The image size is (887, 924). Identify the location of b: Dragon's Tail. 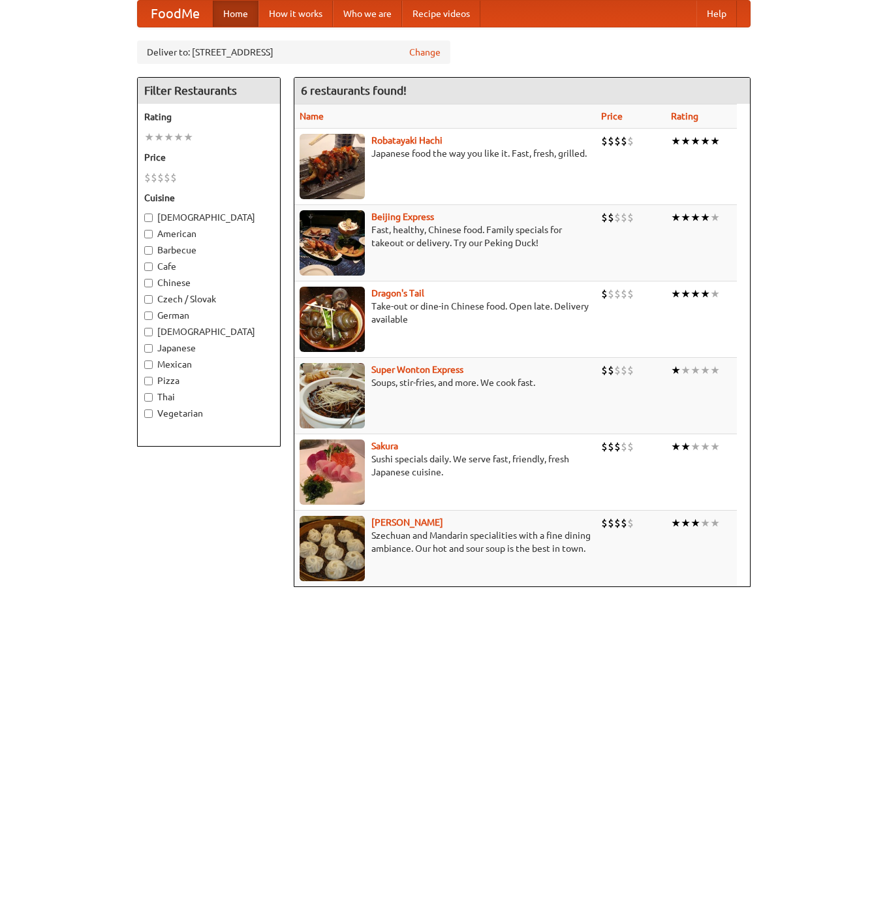
(398, 293).